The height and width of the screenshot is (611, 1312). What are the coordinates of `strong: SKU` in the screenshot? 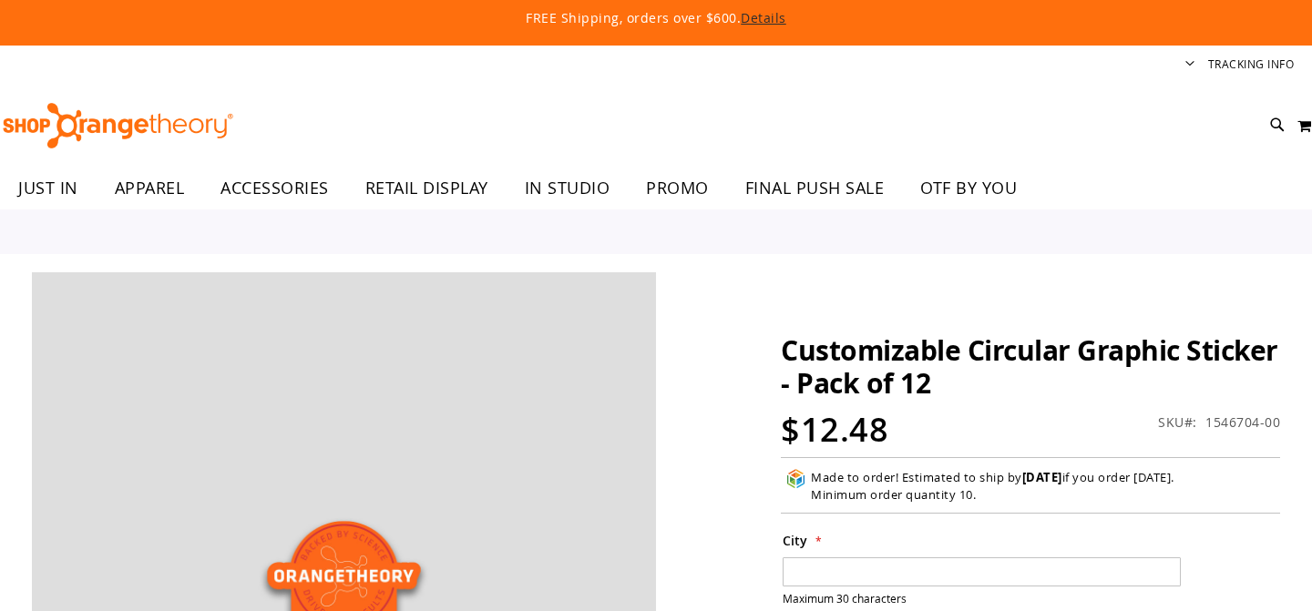 It's located at (1177, 422).